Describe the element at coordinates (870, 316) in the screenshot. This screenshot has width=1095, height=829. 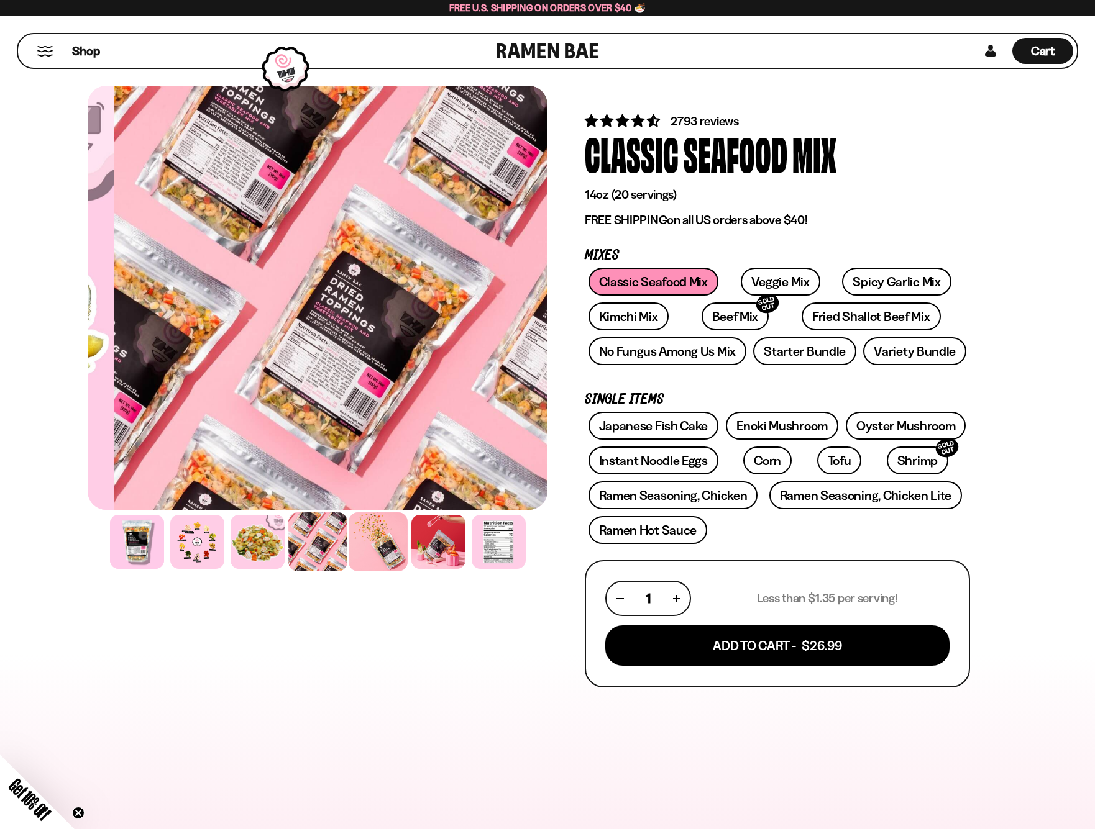
I see `a: Fried Shallot Beef Mix` at that location.